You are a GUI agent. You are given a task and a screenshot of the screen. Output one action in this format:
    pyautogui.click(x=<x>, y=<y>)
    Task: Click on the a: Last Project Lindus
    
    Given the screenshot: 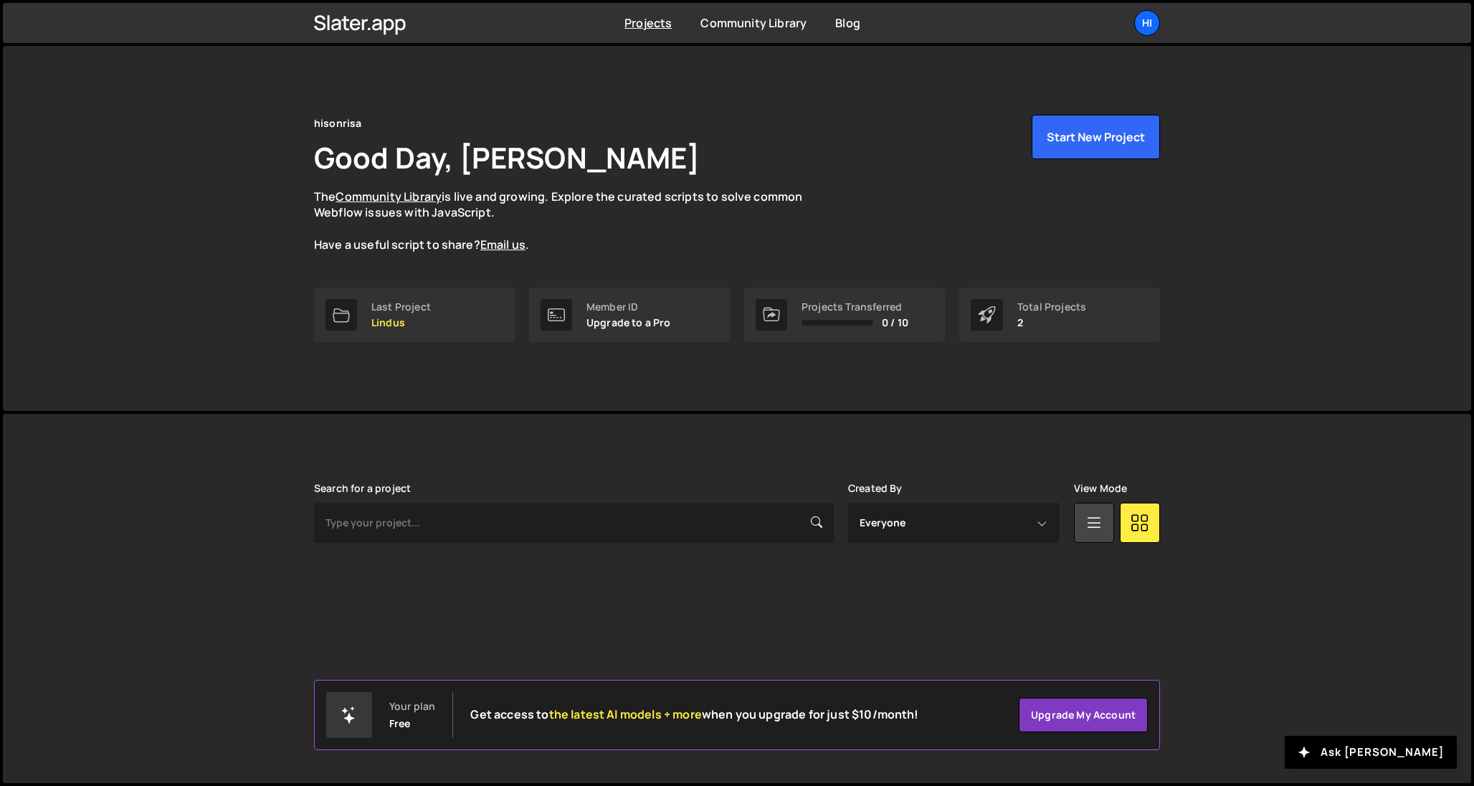 What is the action you would take?
    pyautogui.click(x=414, y=315)
    